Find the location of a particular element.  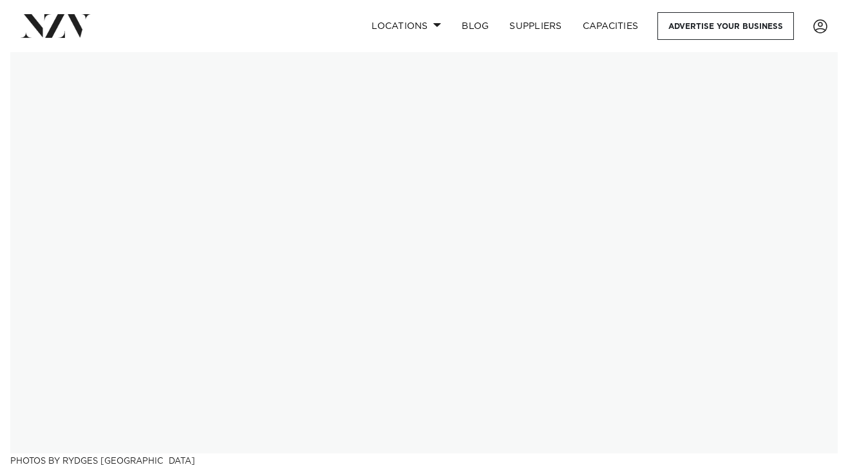

a: Locations is located at coordinates (406, 26).